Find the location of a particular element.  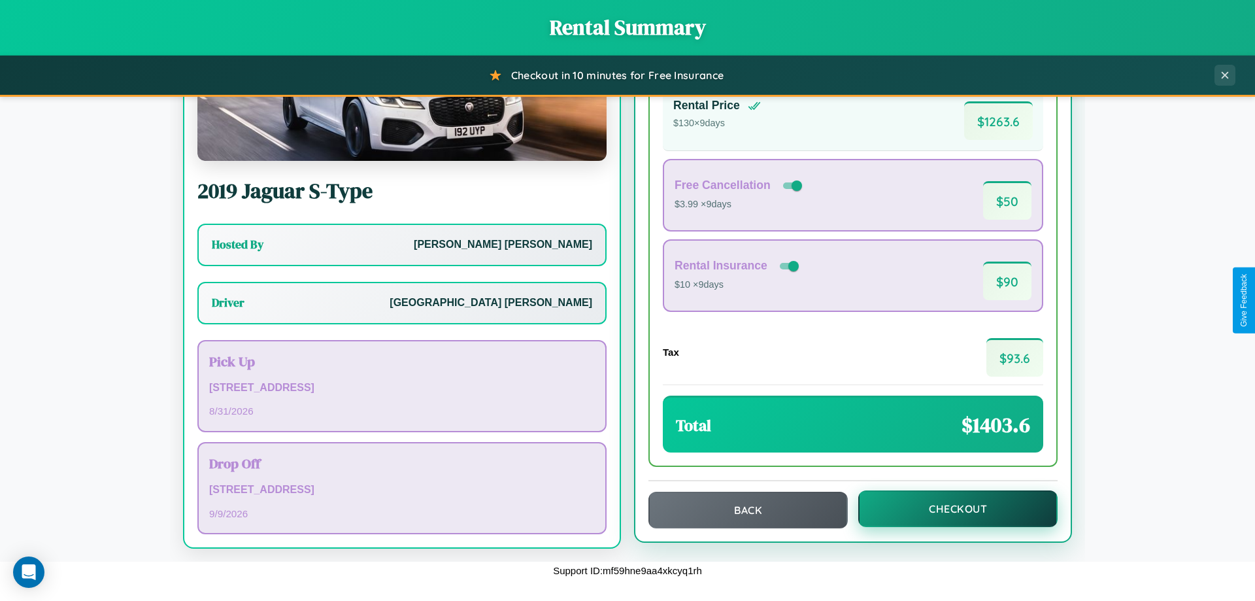

h3: Driver is located at coordinates (228, 303).